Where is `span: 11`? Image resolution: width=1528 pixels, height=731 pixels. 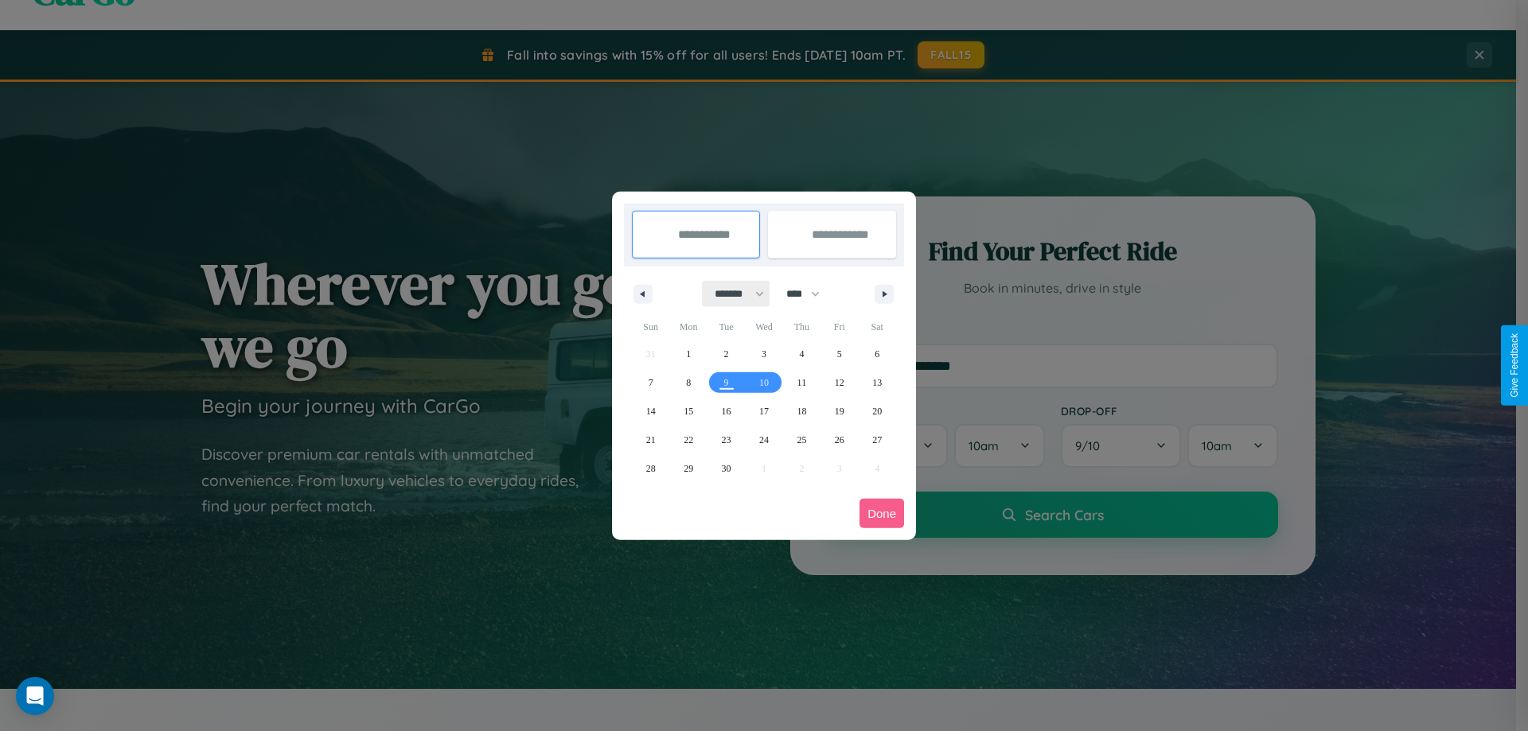 span: 11 is located at coordinates (802, 383).